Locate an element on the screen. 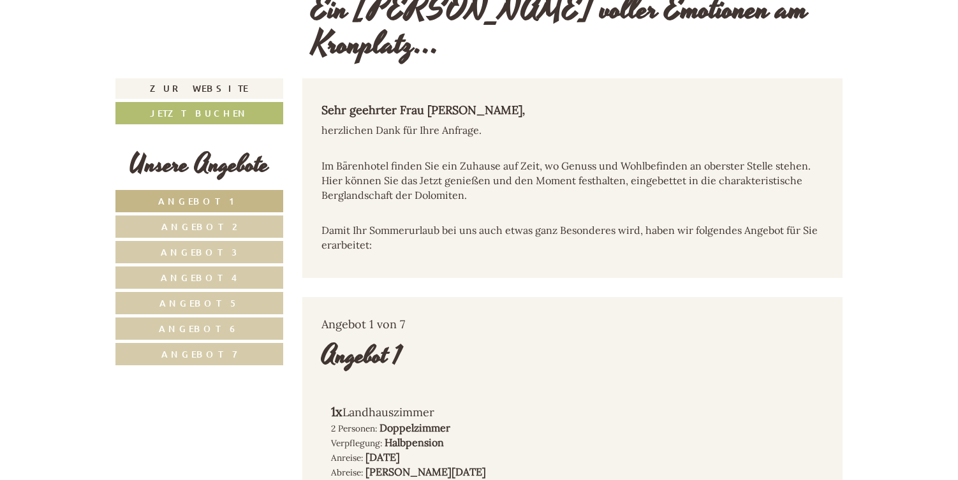  small: Verpflegung: is located at coordinates (357, 443).